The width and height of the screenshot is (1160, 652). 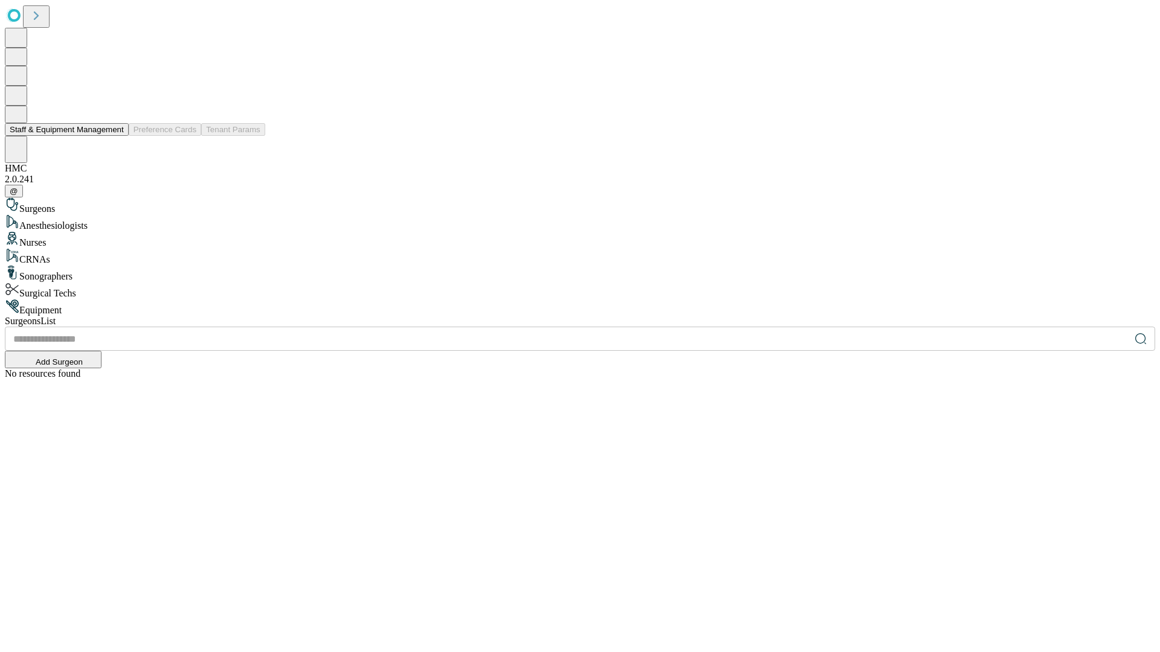 I want to click on div: Surgical Techs, so click(x=580, y=291).